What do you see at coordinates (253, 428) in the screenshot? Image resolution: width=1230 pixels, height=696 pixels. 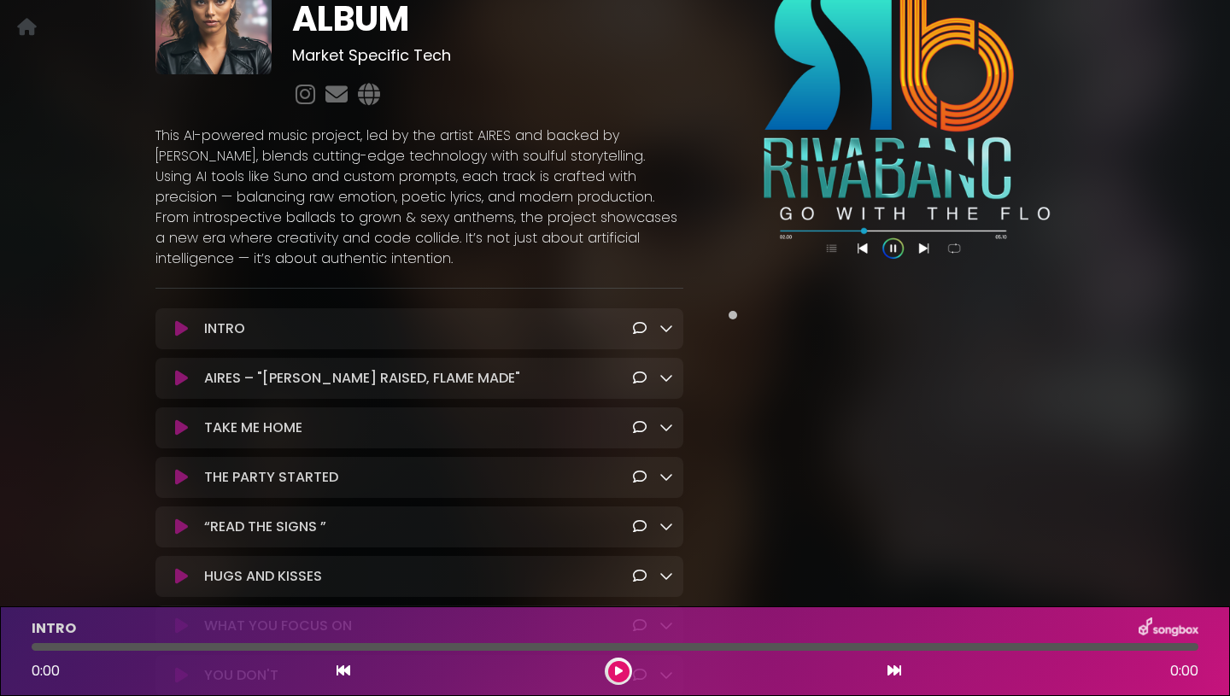 I see `p: TAKE ME HOME` at bounding box center [253, 428].